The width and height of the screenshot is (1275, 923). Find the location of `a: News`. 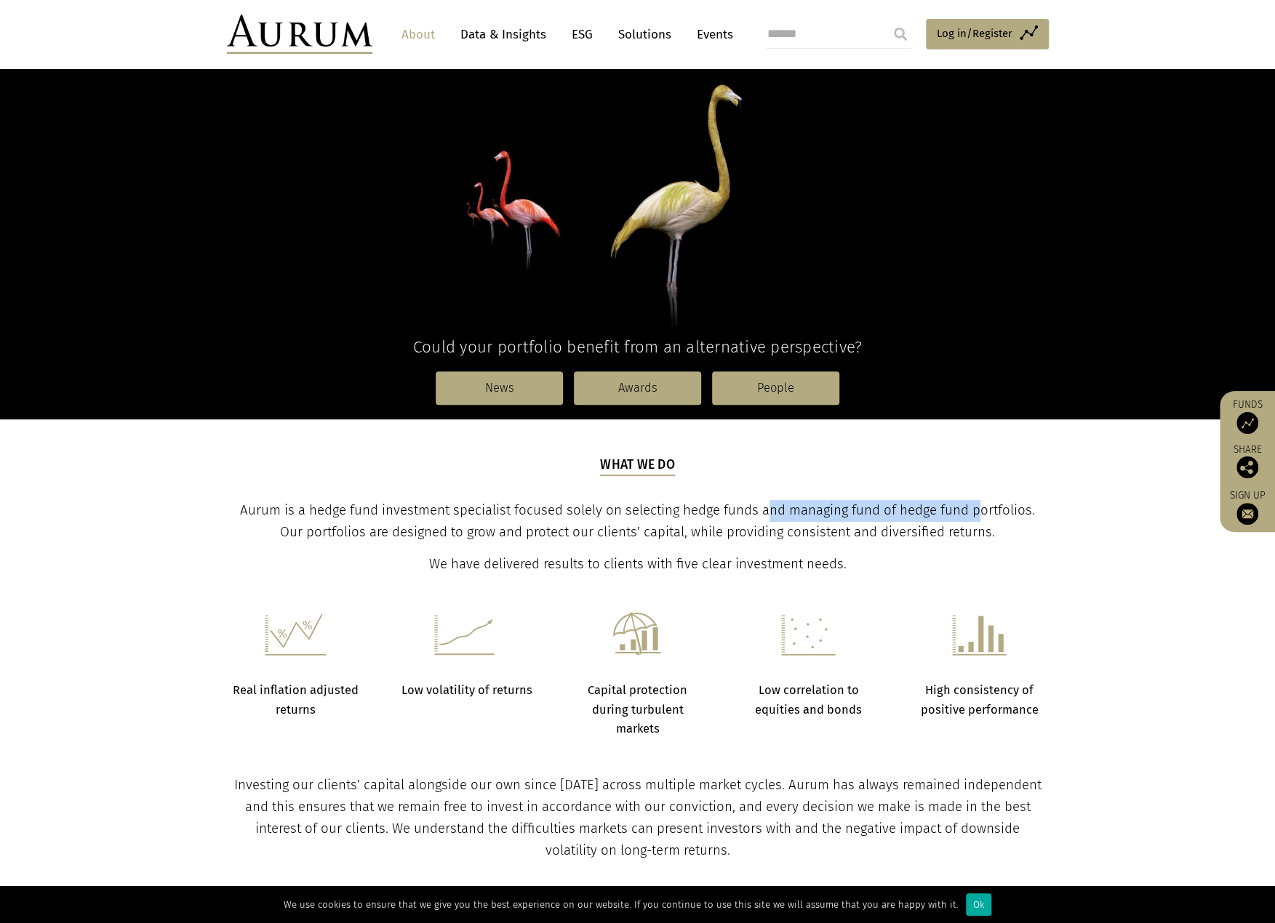

a: News is located at coordinates (499, 388).